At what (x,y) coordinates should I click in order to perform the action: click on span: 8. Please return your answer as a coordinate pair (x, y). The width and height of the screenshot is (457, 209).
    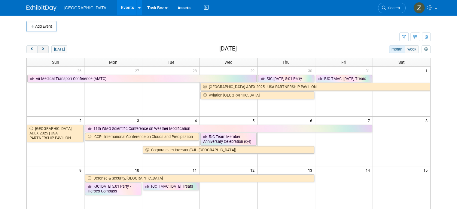
    Looking at the image, I should click on (428, 120).